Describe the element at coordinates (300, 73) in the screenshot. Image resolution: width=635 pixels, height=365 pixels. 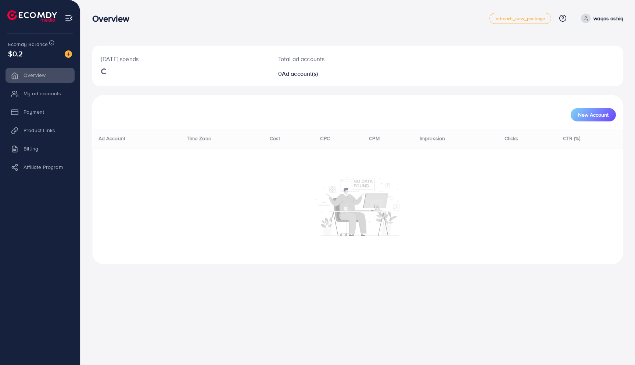
I see `span: Ad account(s)` at that location.